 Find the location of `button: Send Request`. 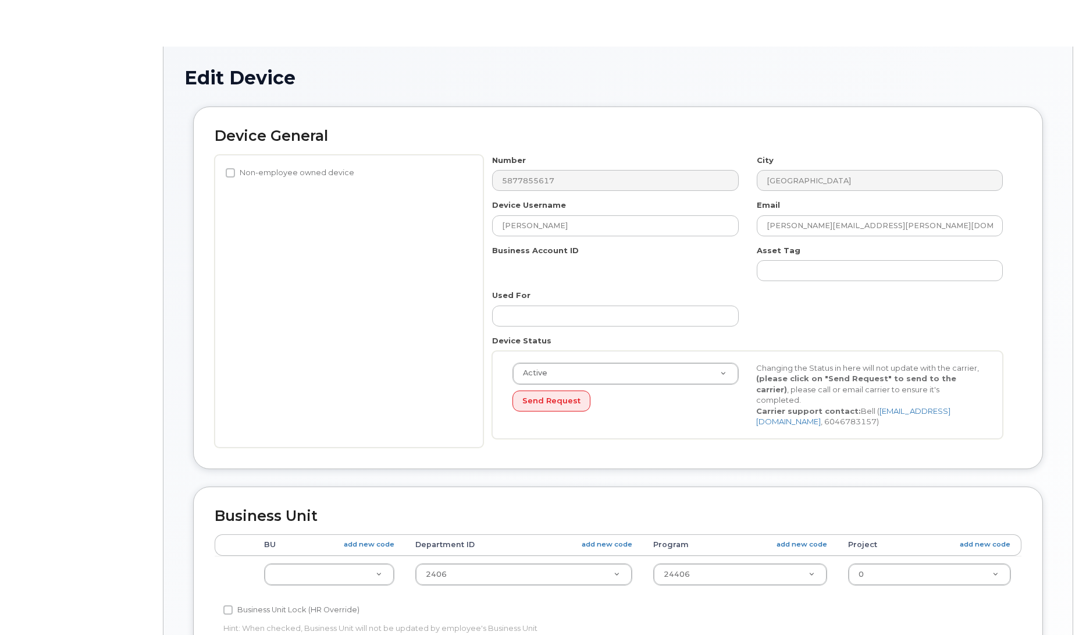

button: Send Request is located at coordinates (552, 401).